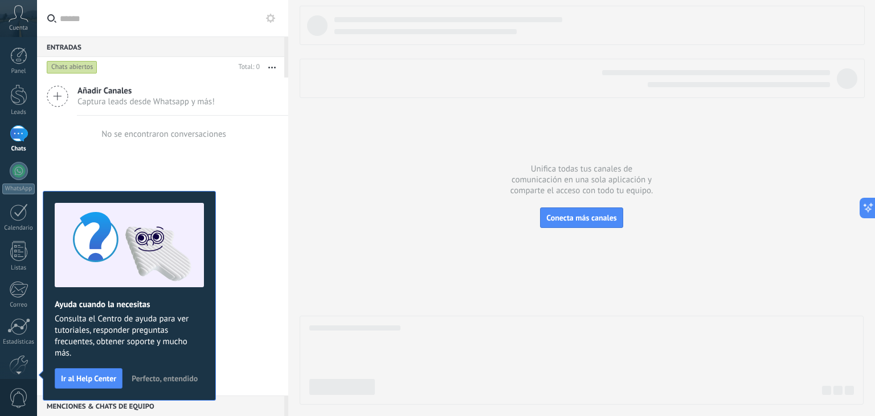 Image resolution: width=875 pixels, height=416 pixels. I want to click on button: Perfecto, entendido, so click(165, 378).